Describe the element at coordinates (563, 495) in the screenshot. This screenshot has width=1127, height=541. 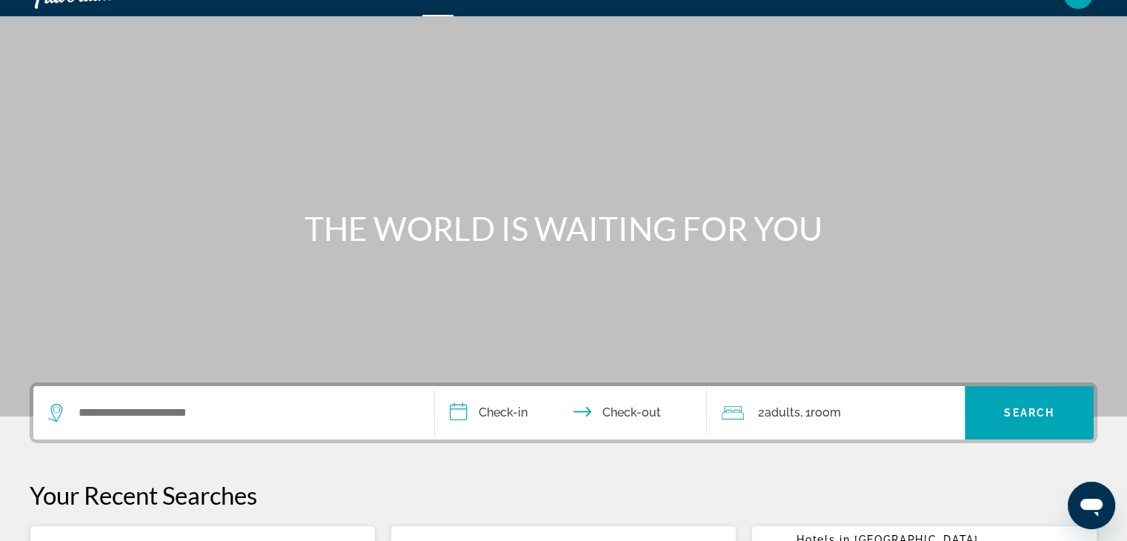
I see `p: Your Recent Searches` at that location.